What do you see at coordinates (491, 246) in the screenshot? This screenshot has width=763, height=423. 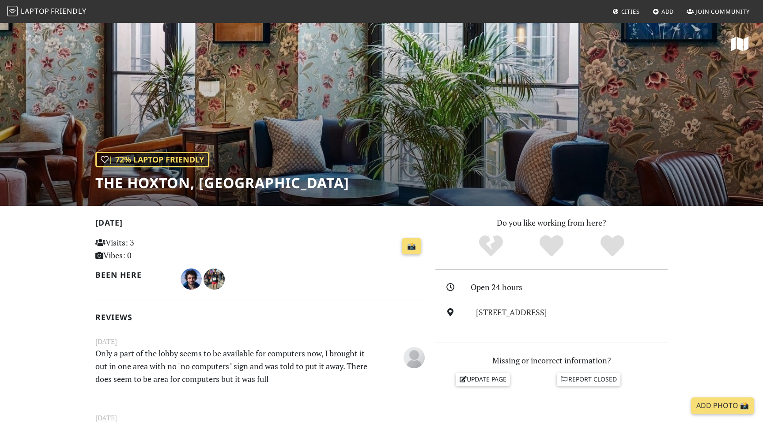 I see `div: No` at bounding box center [491, 246].